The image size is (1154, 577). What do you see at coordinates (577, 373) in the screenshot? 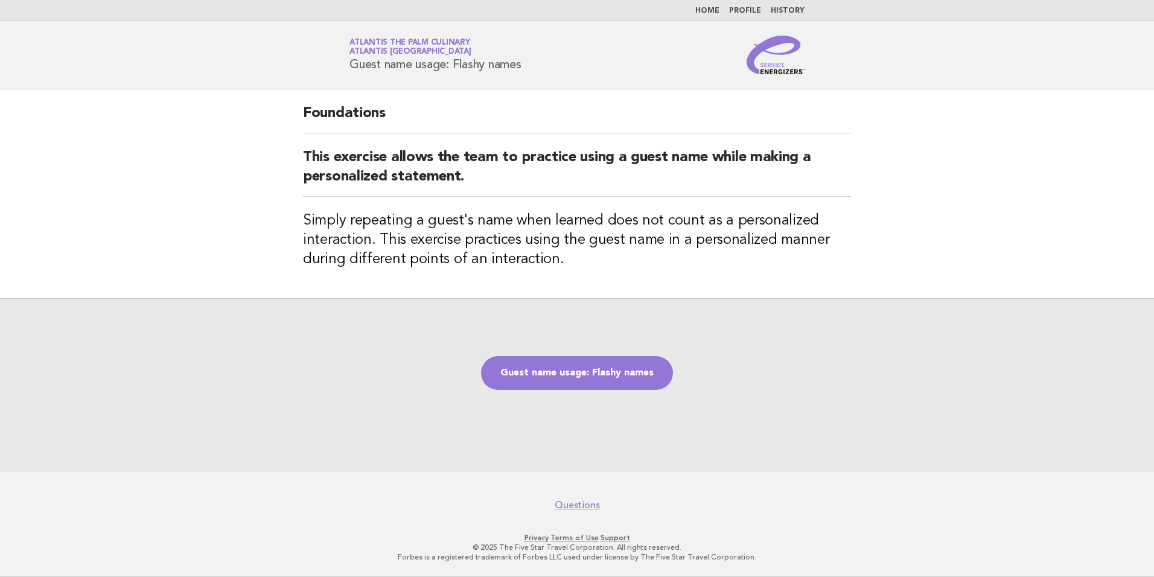
I see `a: Guest name usage: Flashy names` at bounding box center [577, 373].